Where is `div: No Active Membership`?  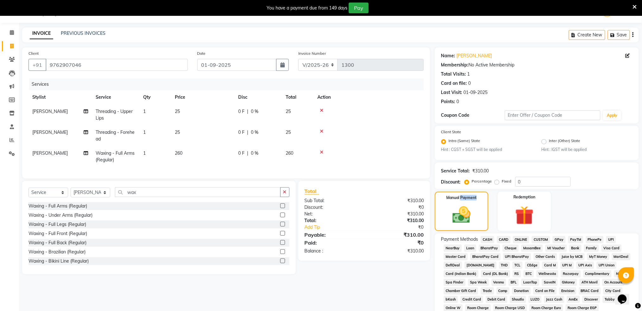 div: No Active Membership is located at coordinates (537, 65).